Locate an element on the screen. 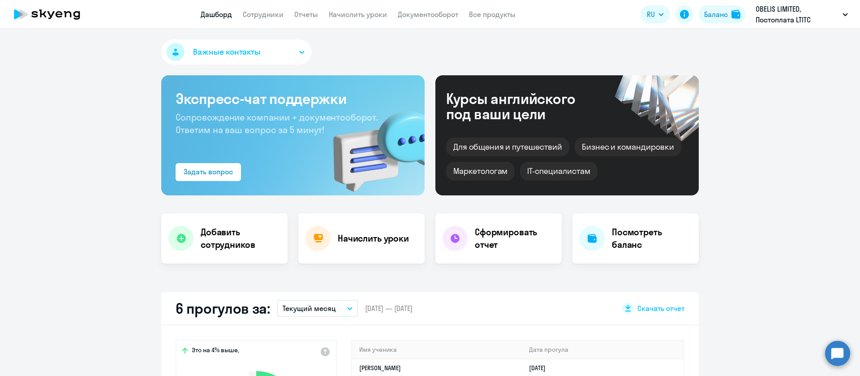 The image size is (860, 376). div: IT-специалистам is located at coordinates (559, 171).